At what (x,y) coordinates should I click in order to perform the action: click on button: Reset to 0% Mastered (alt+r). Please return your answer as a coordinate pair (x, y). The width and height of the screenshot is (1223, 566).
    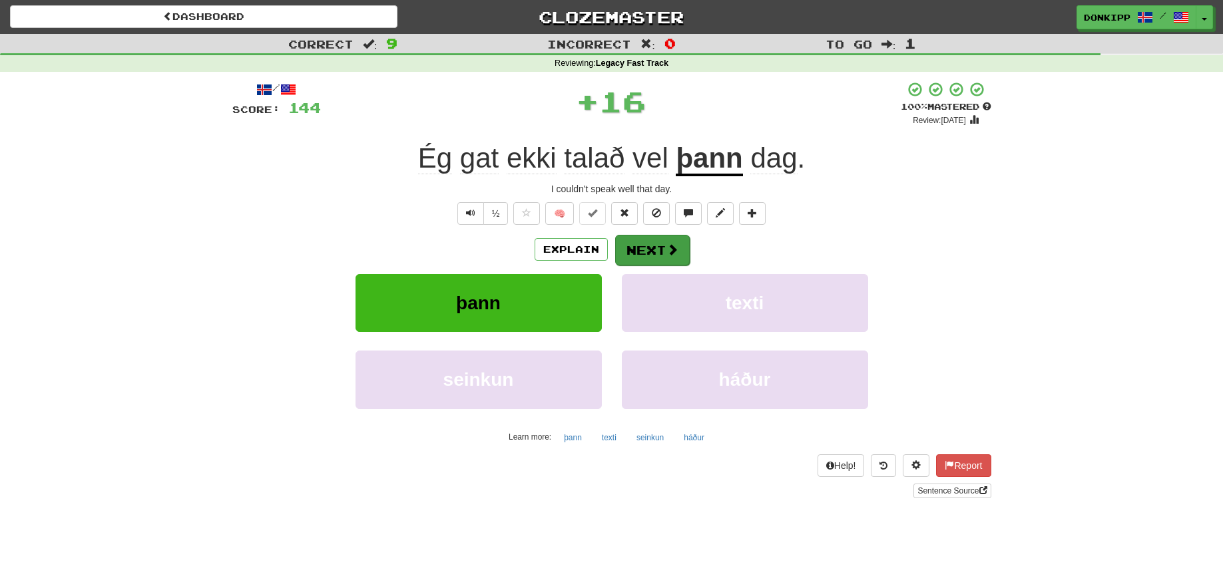
    Looking at the image, I should click on (624, 214).